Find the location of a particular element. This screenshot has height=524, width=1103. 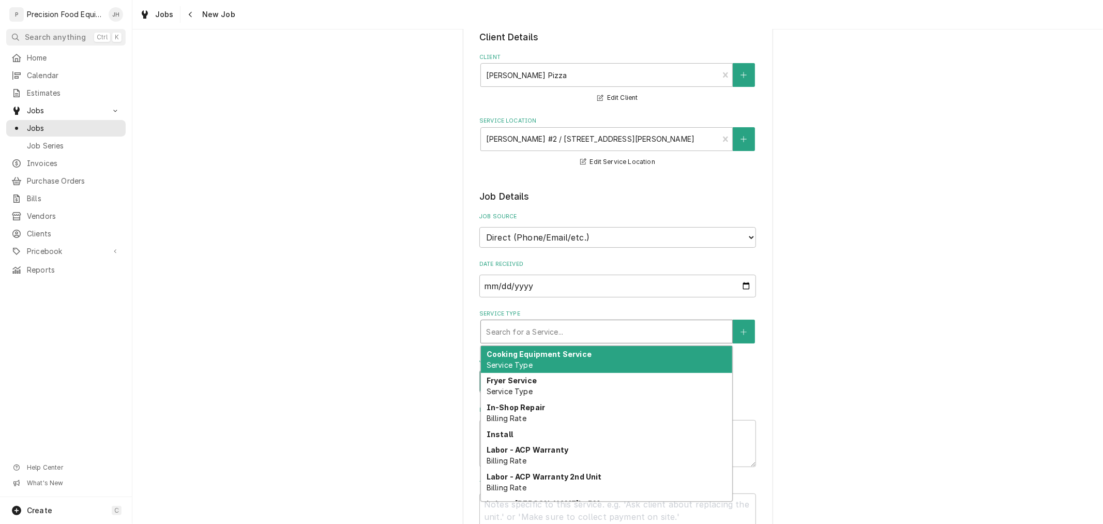

div: P is located at coordinates (17, 14).